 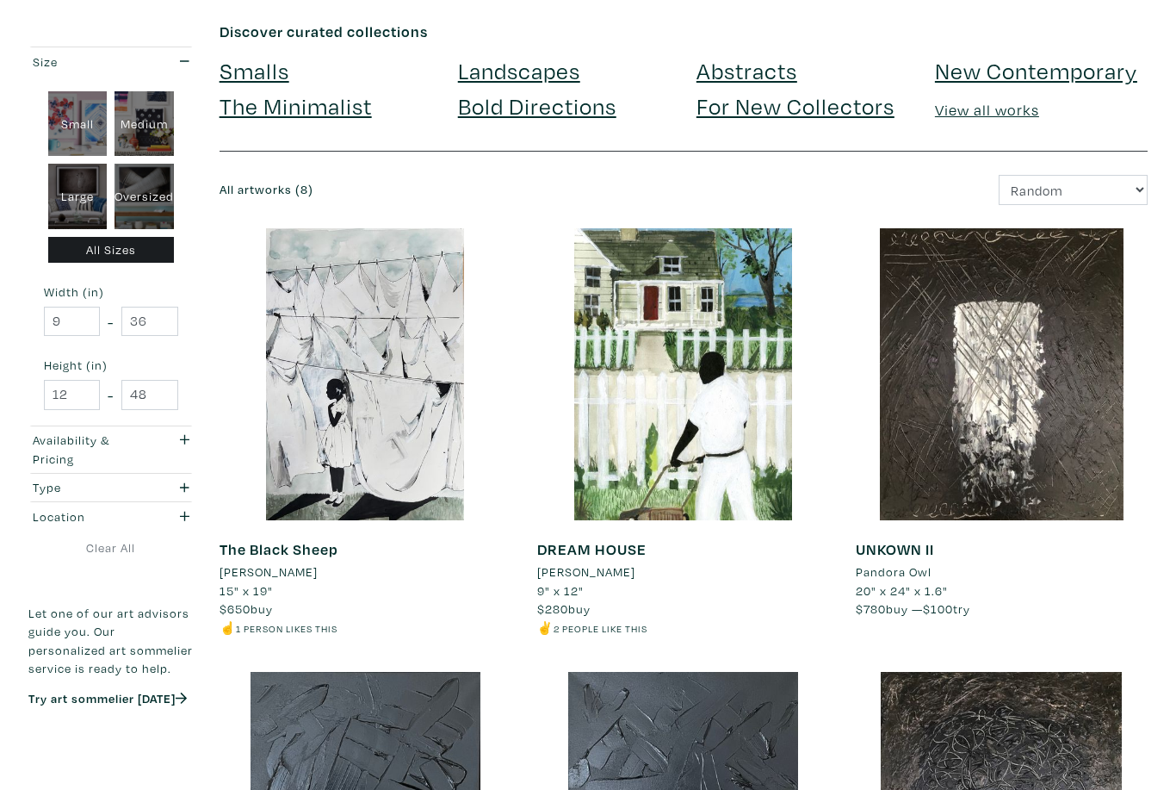 What do you see at coordinates (88, 449) in the screenshot?
I see `div: Availability & Pricing` at bounding box center [88, 449].